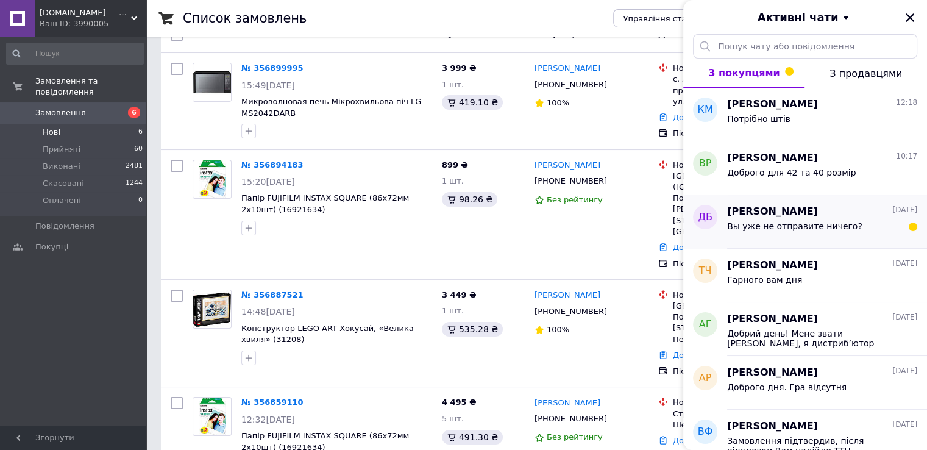 Image resolution: width=927 pixels, height=450 pixels. Describe the element at coordinates (669, 18) in the screenshot. I see `button: Управління статусами` at that location.